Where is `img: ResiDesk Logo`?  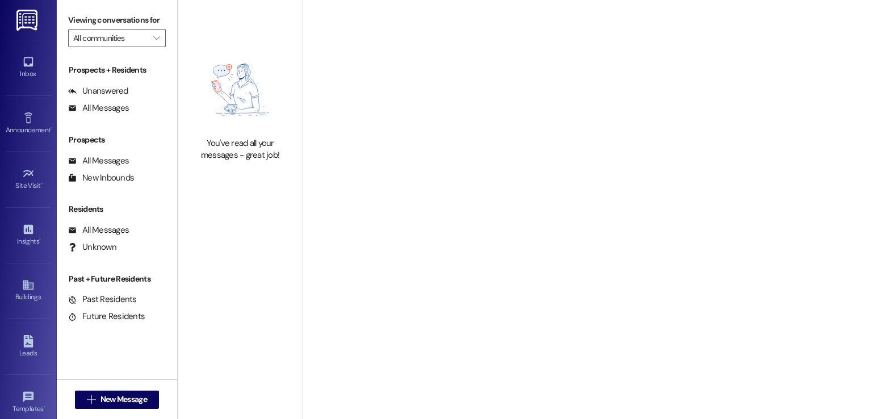
img: ResiDesk Logo is located at coordinates (28, 20).